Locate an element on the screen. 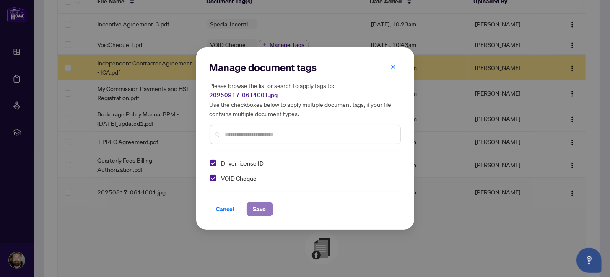  span: Cancel is located at coordinates (226, 209).